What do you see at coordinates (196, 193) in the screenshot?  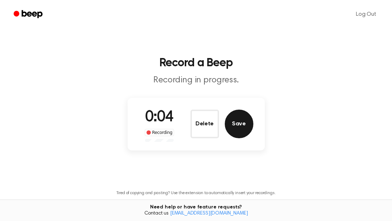 I see `p: Tired of copying and pasting? Use the extension to automatically insert your recordings.` at bounding box center [196, 193].